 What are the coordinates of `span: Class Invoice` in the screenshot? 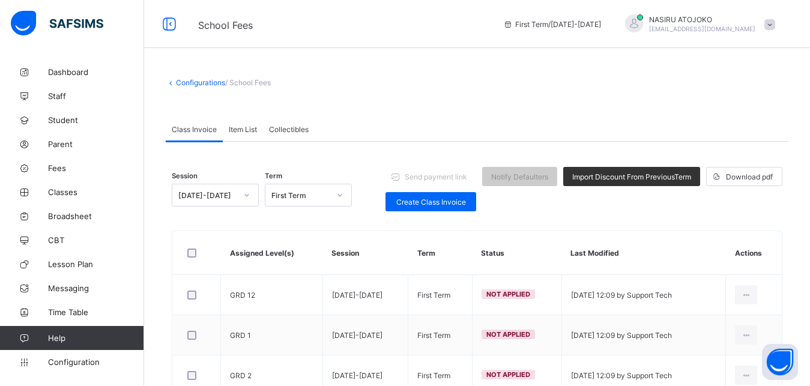 It's located at (194, 129).